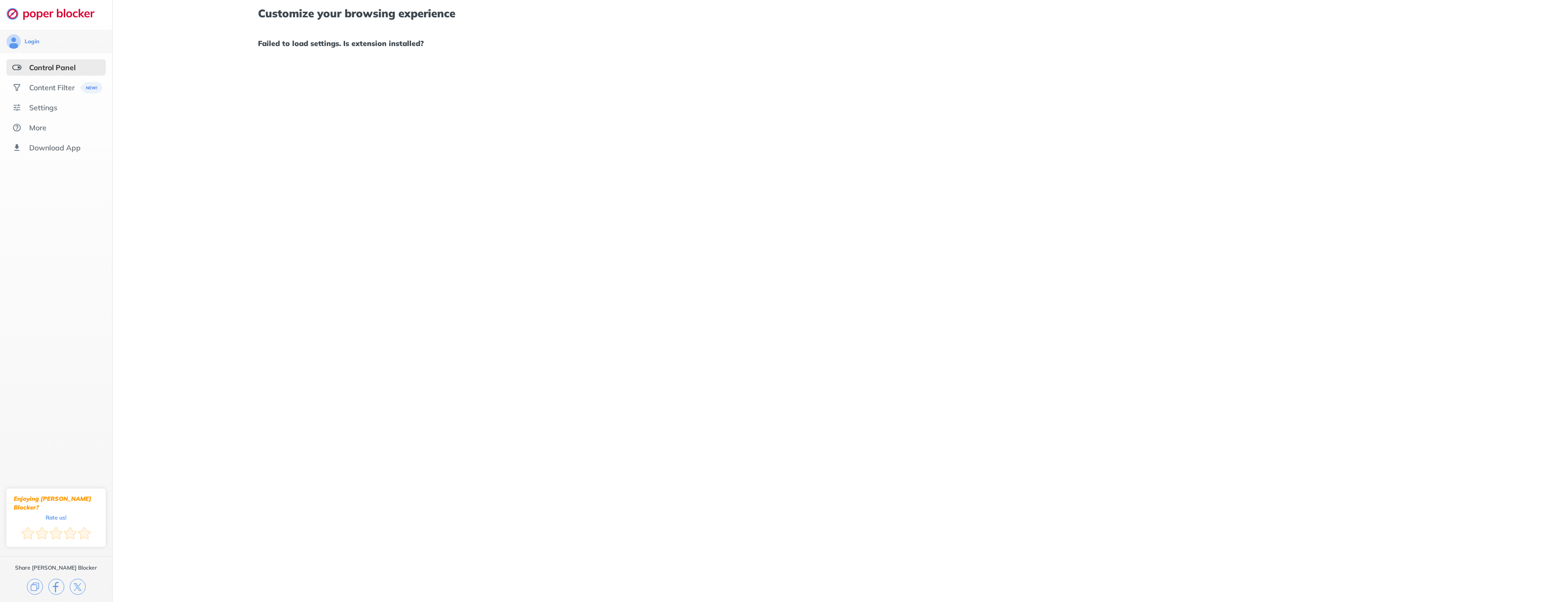  What do you see at coordinates (56, 517) in the screenshot?
I see `div: Rate us!` at bounding box center [56, 517].